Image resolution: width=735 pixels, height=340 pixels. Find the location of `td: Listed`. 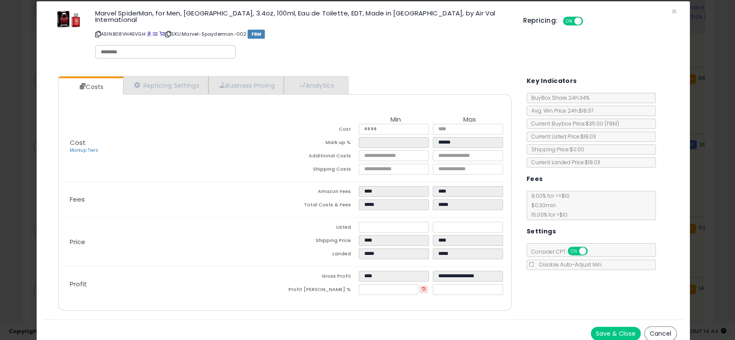

td: Listed is located at coordinates (321, 229).